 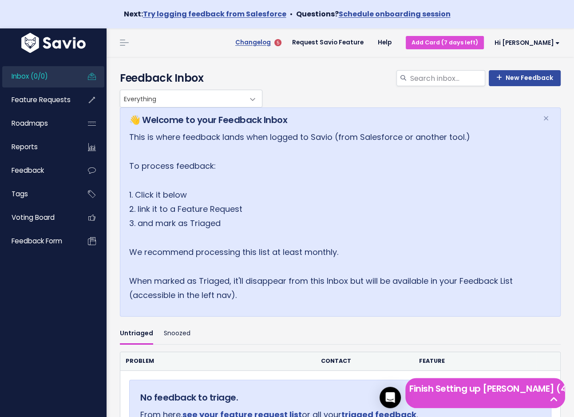 I want to click on a: Feature Requests, so click(x=38, y=100).